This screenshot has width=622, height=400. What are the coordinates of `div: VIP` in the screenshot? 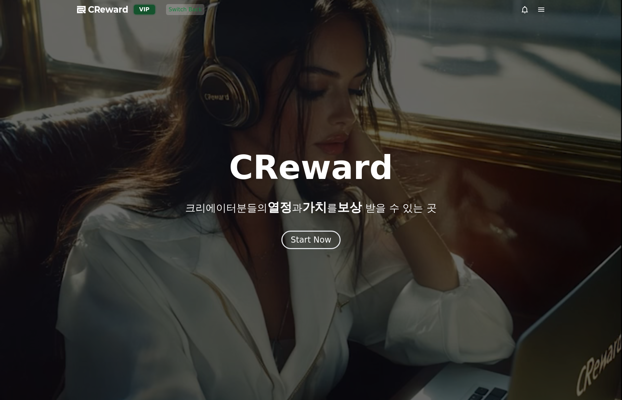 It's located at (144, 10).